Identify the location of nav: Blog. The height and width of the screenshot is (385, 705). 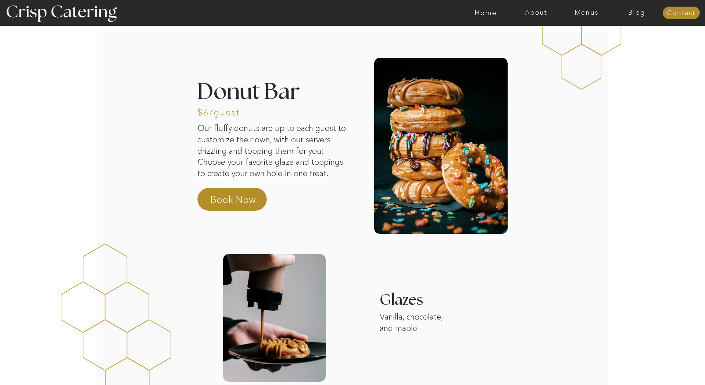
(637, 13).